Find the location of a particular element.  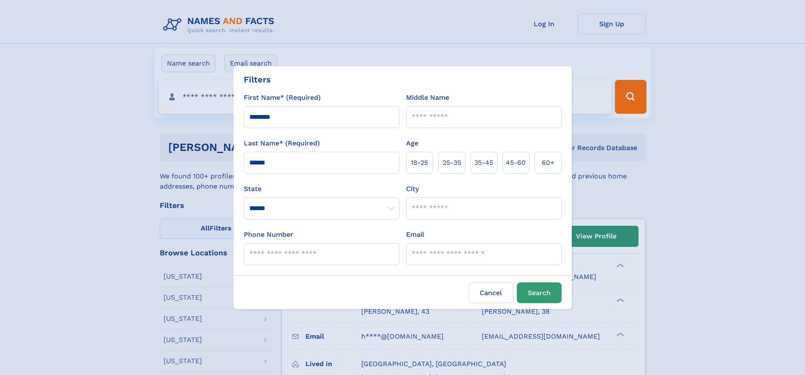

span: 18‑25 is located at coordinates (419, 163).